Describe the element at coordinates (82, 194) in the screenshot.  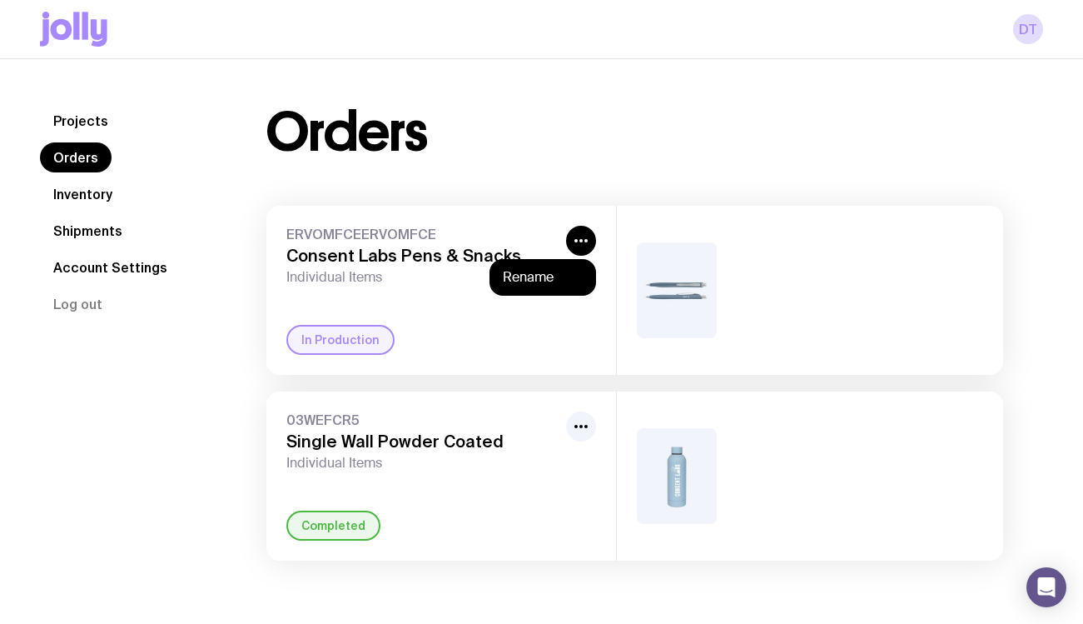
I see `a: Inventory` at that location.